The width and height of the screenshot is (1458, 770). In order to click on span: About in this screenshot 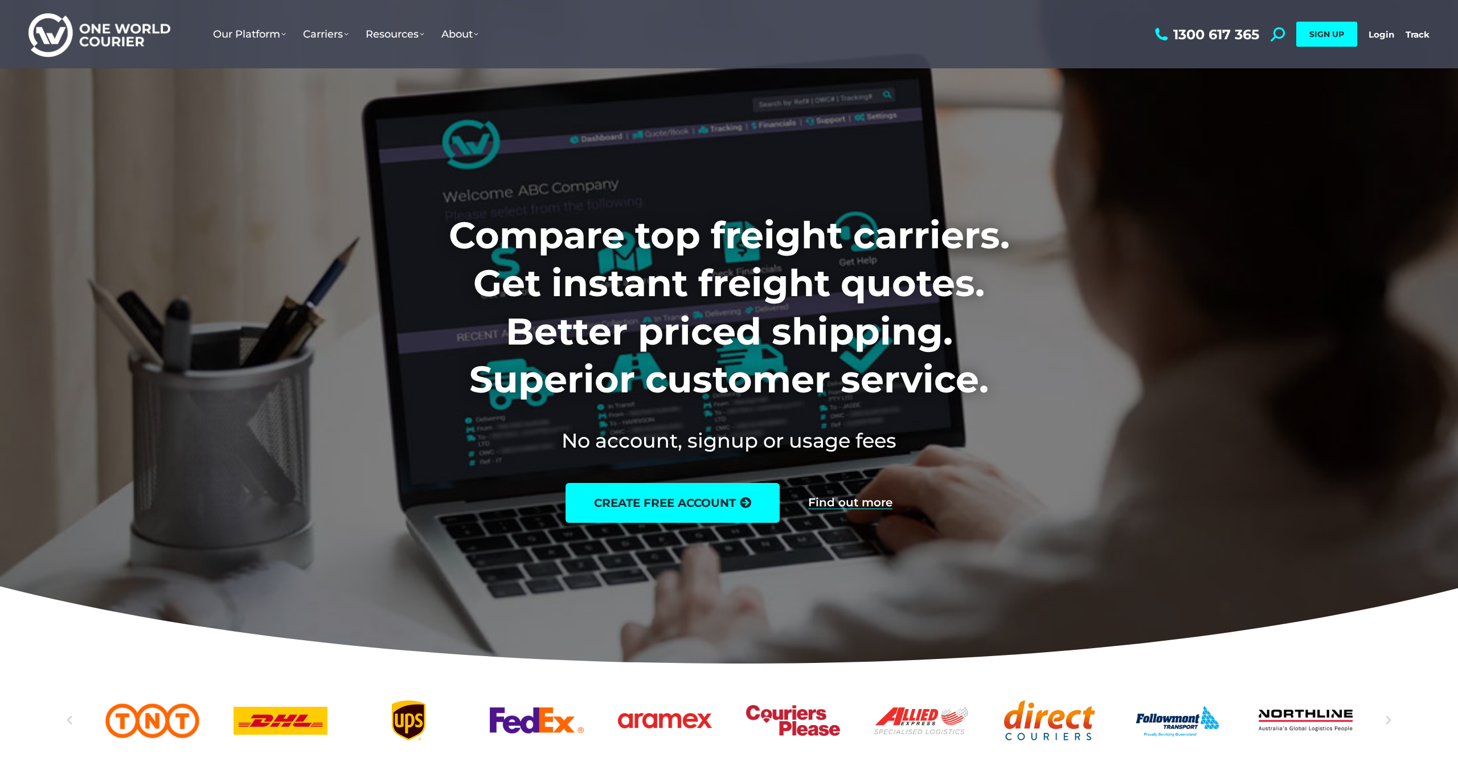, I will do `click(460, 34)`.